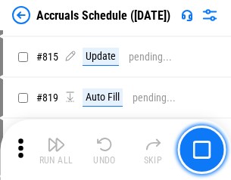 The width and height of the screenshot is (231, 180). I want to click on div: Auto Fill, so click(102, 98).